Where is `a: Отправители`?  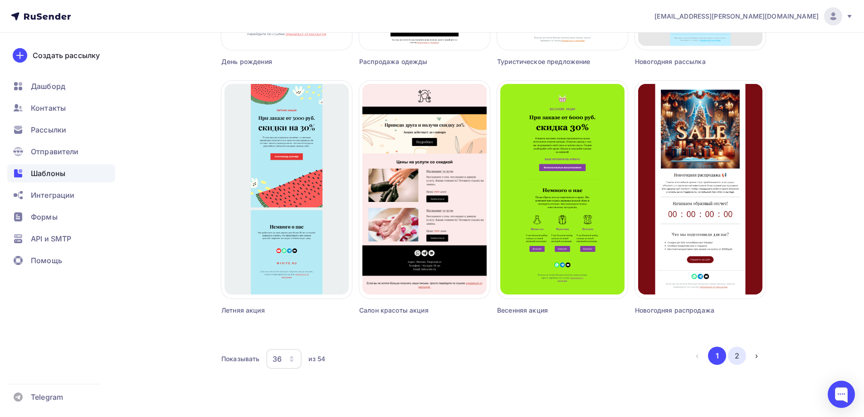
a: Отправители is located at coordinates (61, 151).